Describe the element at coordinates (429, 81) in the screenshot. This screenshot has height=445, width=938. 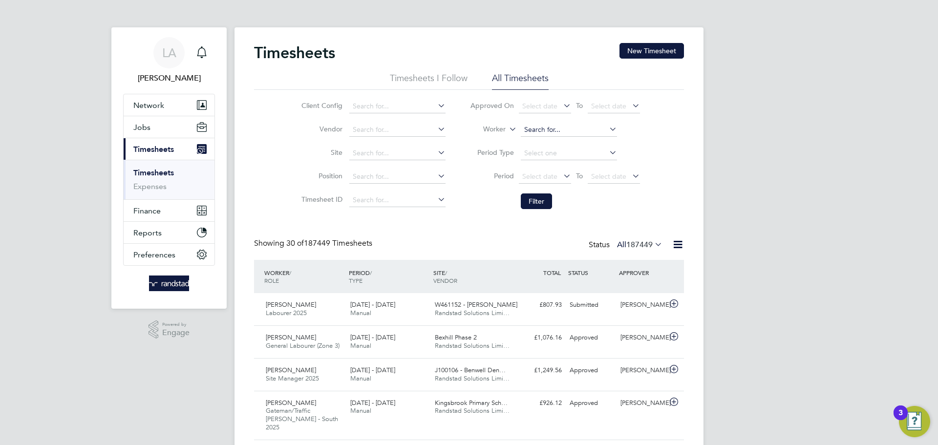
I see `li: Timesheets I Follow` at that location.